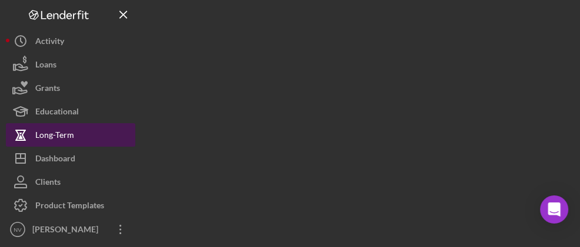 This screenshot has height=247, width=580. I want to click on a: Dashboard, so click(71, 159).